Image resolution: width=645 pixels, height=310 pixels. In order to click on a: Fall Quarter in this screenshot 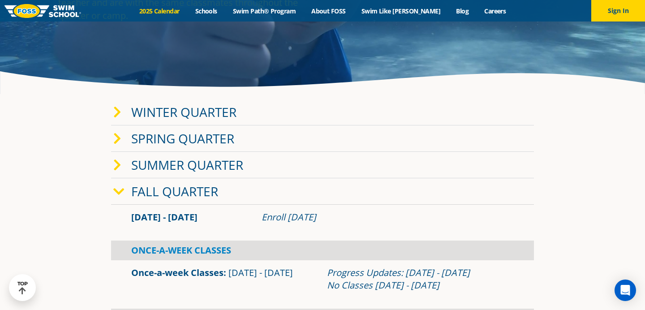, I will do `click(175, 191)`.